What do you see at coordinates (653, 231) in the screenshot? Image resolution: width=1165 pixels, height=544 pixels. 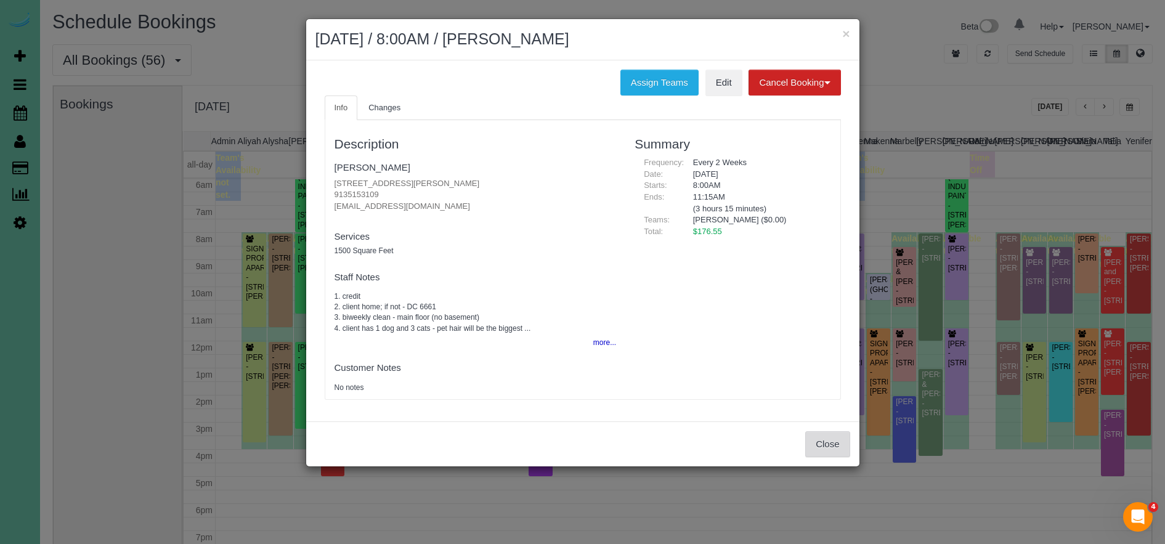 I see `span: Total:` at bounding box center [653, 231].